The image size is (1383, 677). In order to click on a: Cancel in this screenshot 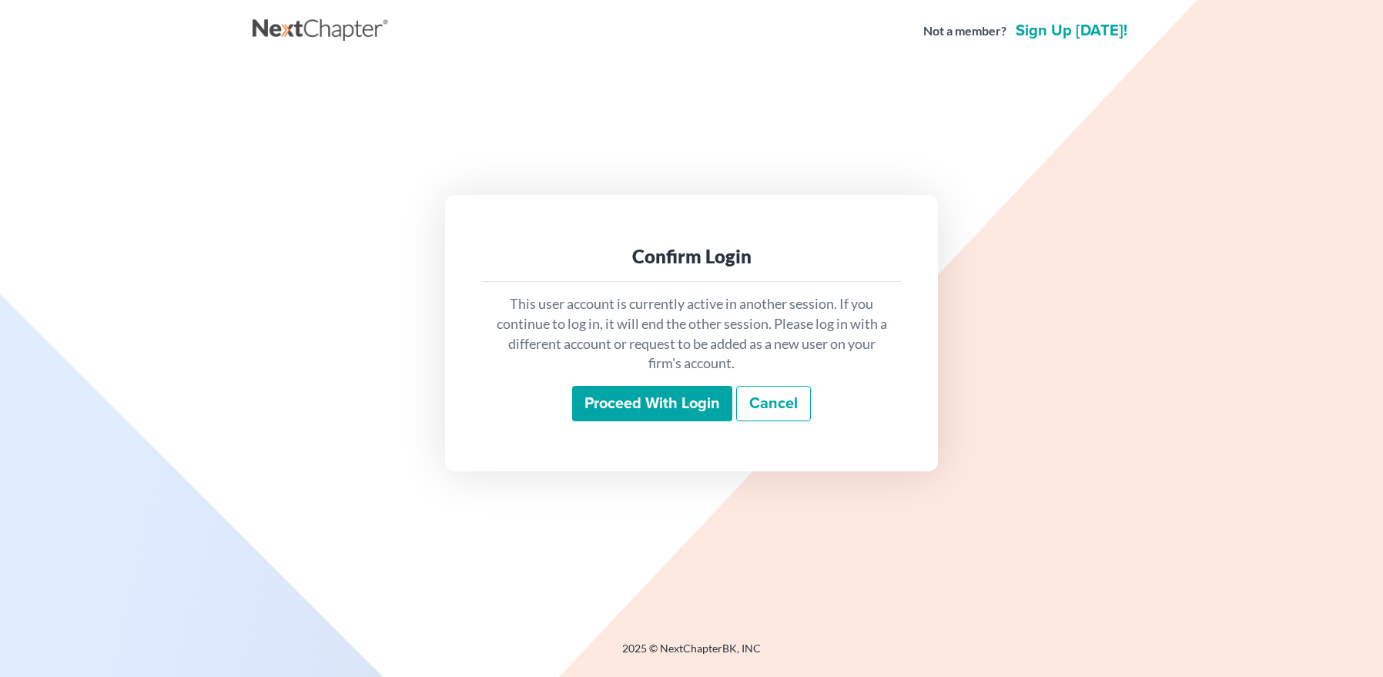, I will do `click(773, 404)`.